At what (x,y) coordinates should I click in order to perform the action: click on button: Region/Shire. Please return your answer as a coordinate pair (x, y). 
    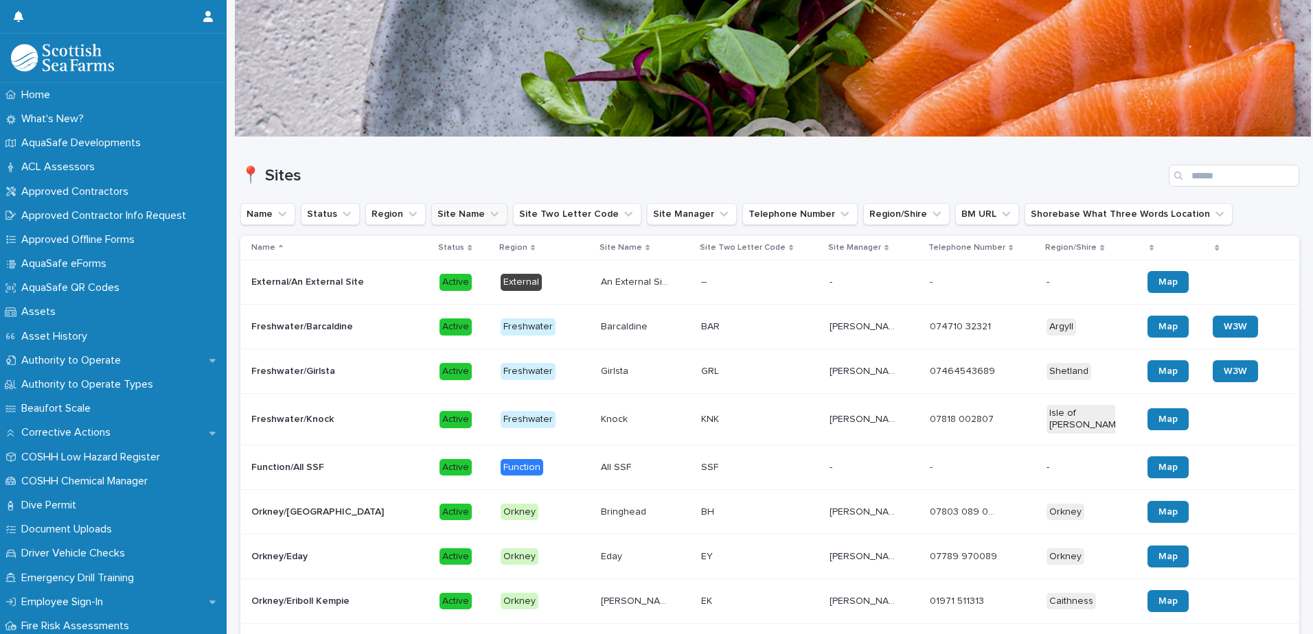
    Looking at the image, I should click on (906, 214).